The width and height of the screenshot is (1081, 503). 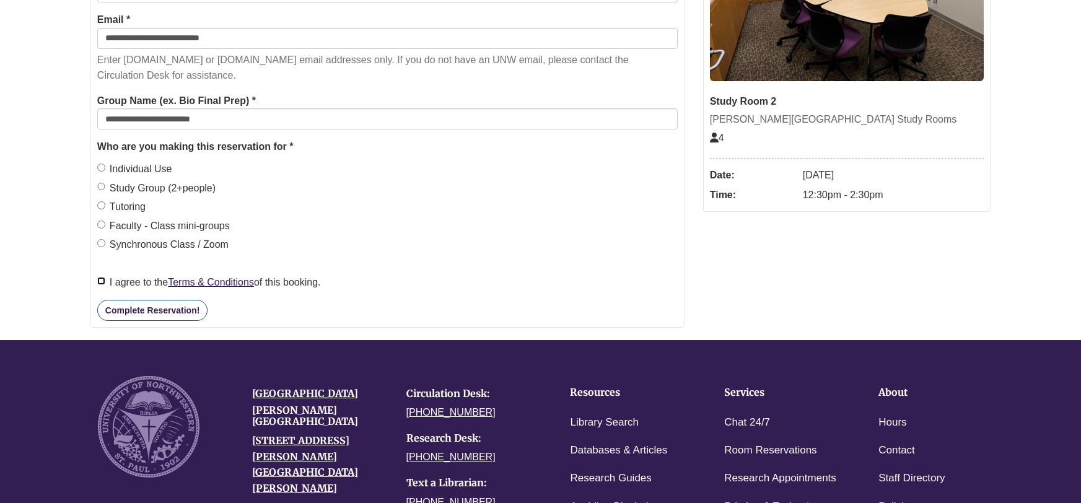 I want to click on input: Individual Use, so click(x=101, y=167).